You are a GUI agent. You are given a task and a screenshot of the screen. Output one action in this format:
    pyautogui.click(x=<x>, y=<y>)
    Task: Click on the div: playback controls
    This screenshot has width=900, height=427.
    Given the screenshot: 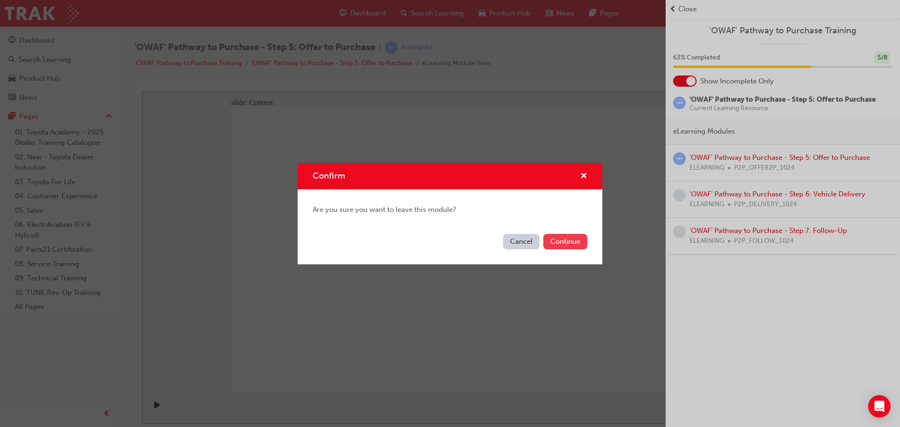 What is the action you would take?
    pyautogui.click(x=13, y=317)
    